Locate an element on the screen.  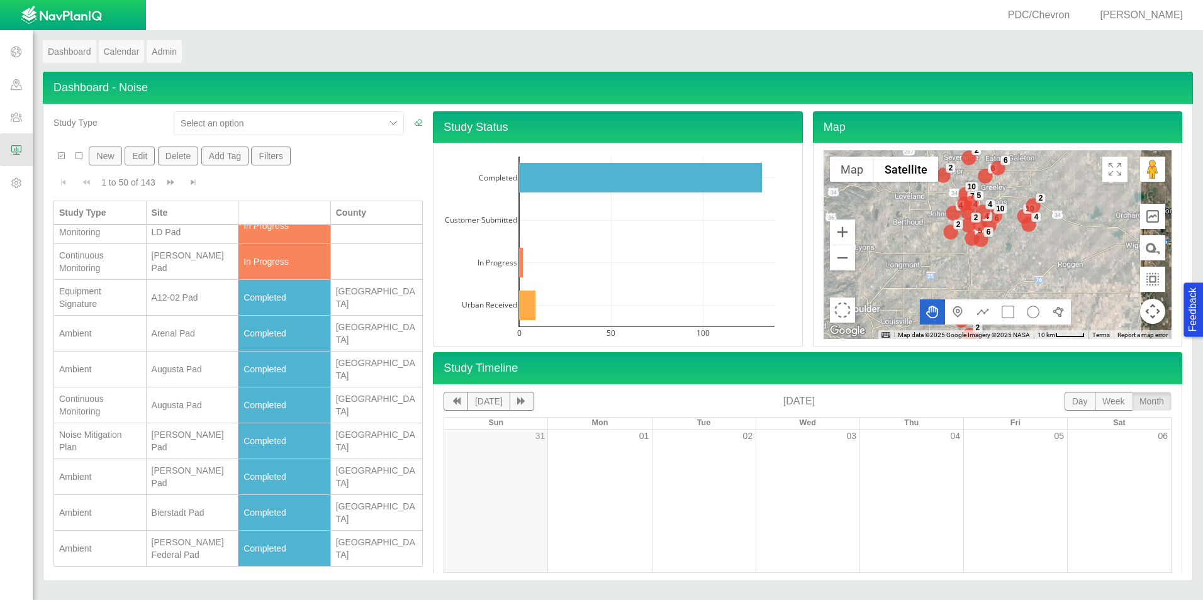
button: Draw a multipoint line is located at coordinates (983, 312).